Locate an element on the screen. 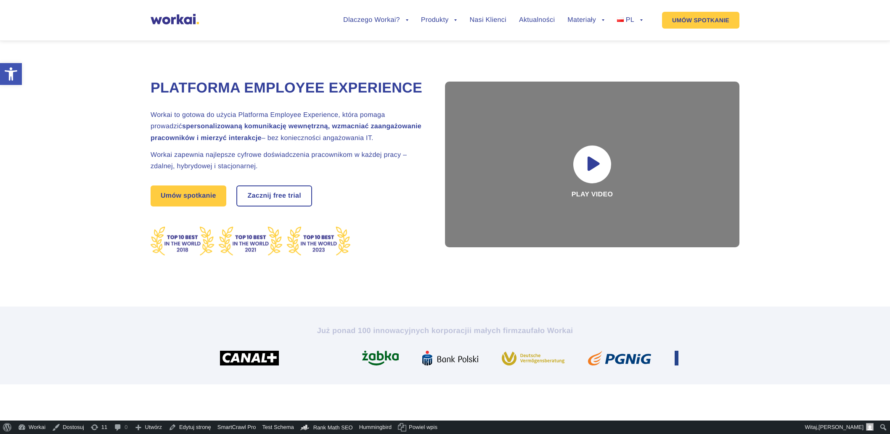  a: Aktualności is located at coordinates (536, 20).